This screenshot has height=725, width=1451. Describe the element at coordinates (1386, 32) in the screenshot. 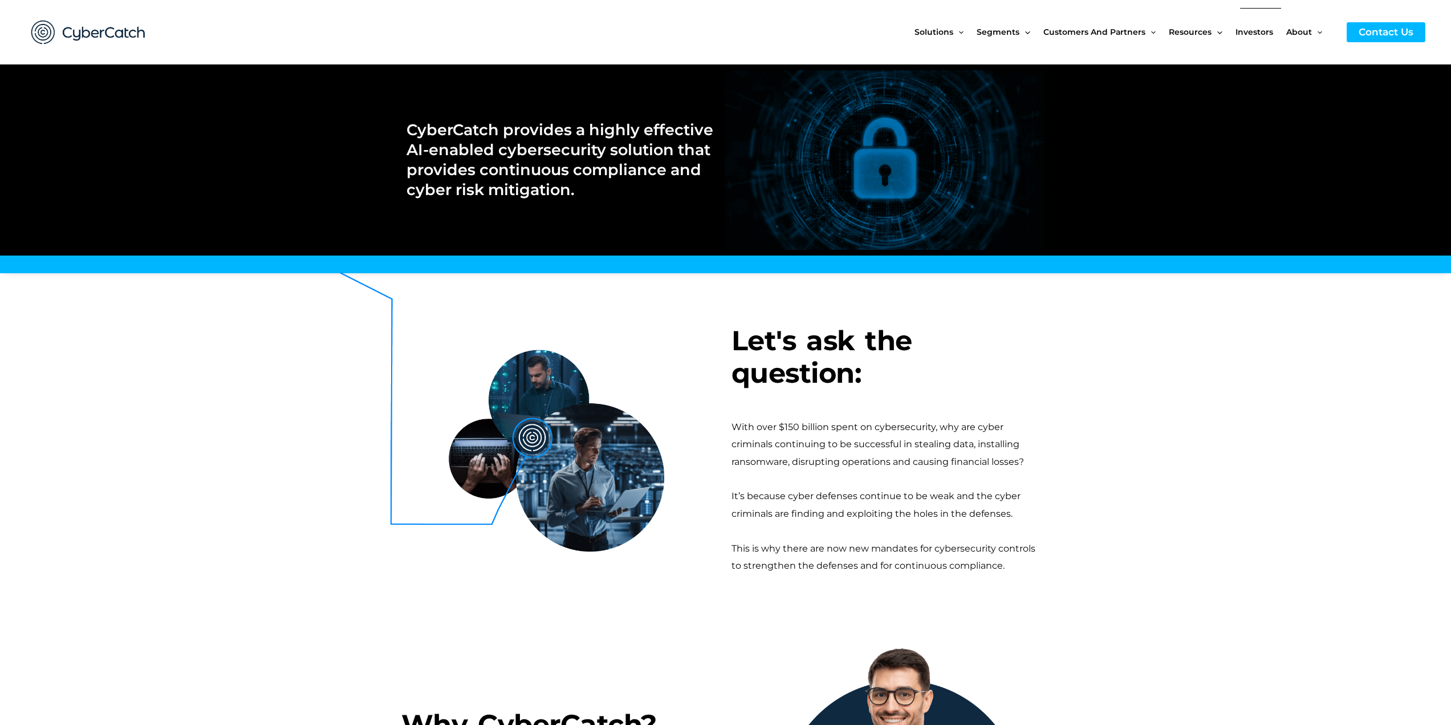

I see `a: Contact Us` at that location.